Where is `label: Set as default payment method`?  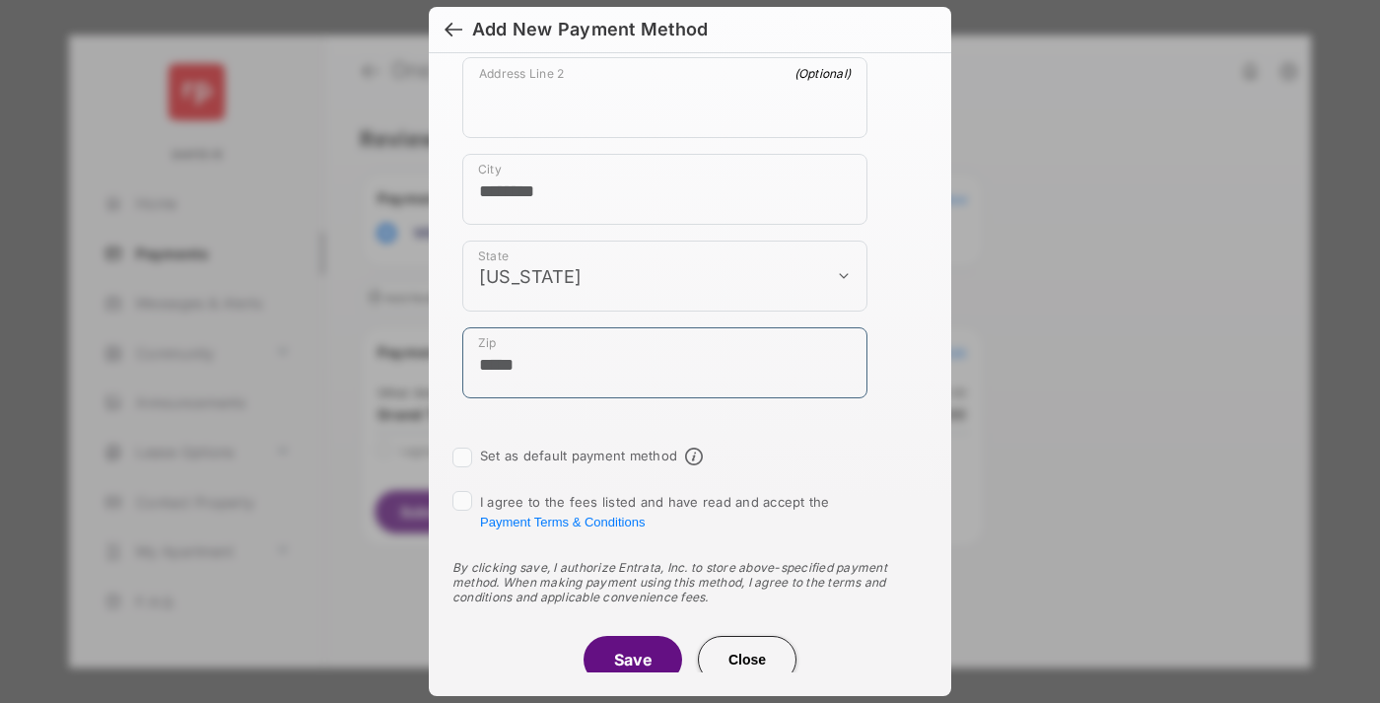 label: Set as default payment method is located at coordinates (578, 455).